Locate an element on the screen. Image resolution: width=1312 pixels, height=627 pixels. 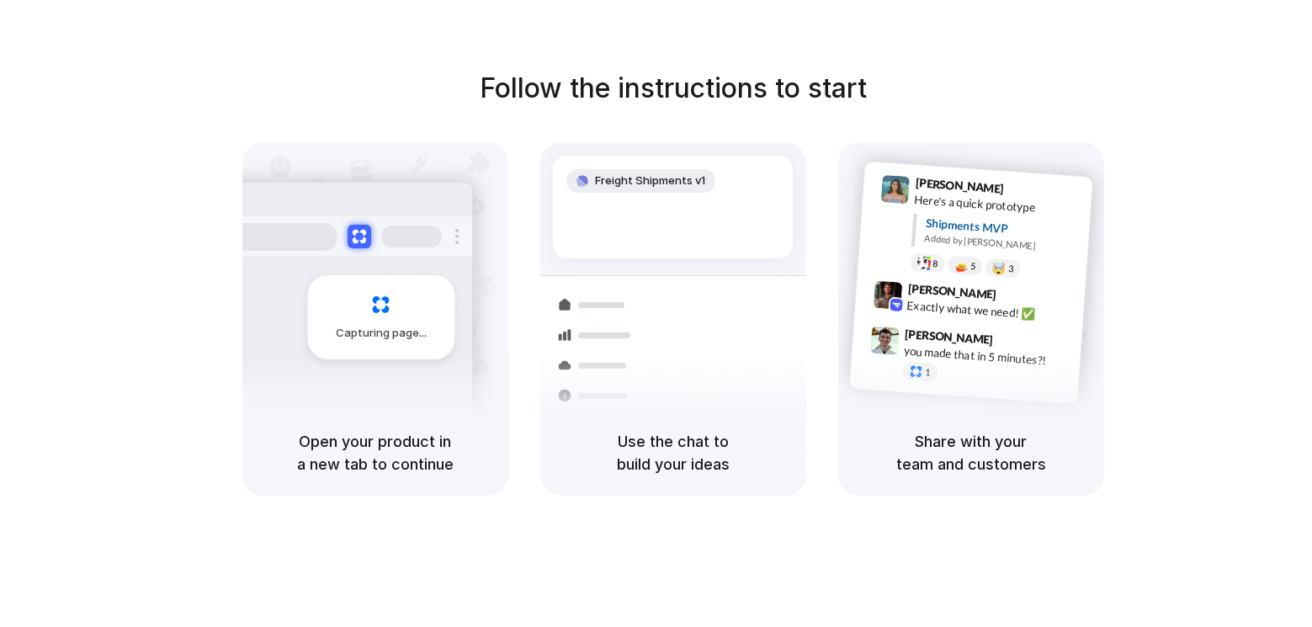
div: Here's a quick prototype is located at coordinates (997, 205).